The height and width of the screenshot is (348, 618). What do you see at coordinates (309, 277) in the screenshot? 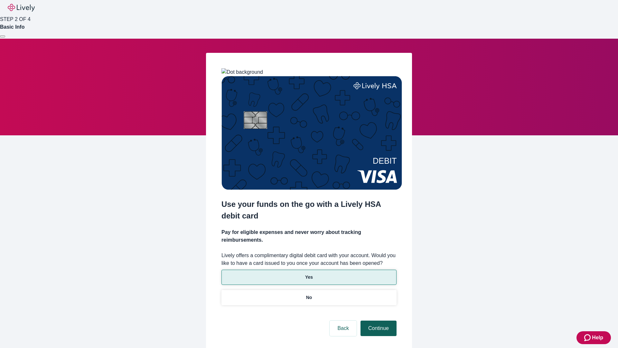
I see `button: Yes` at bounding box center [309, 277].